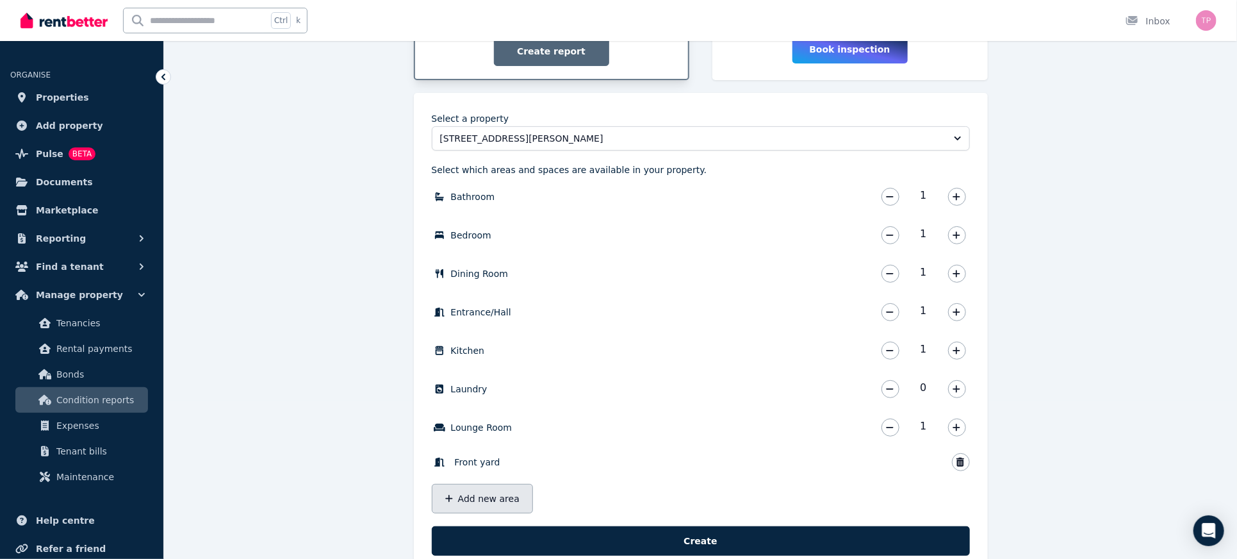  What do you see at coordinates (81, 323) in the screenshot?
I see `a: Tenancies` at bounding box center [81, 323].